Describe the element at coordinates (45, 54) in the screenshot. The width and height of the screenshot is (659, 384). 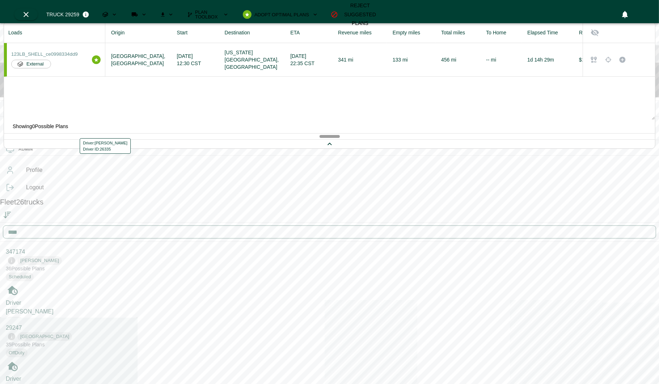
I see `button: 123LB_SHELL_ce0998334dd9` at that location.